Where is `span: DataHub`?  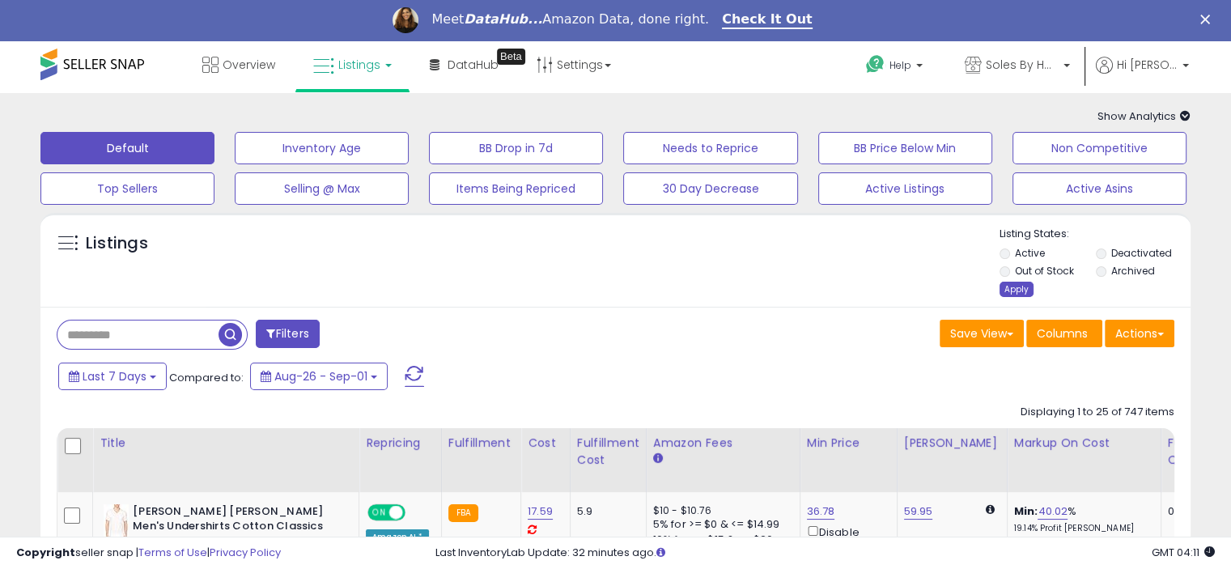 span: DataHub is located at coordinates (473, 65).